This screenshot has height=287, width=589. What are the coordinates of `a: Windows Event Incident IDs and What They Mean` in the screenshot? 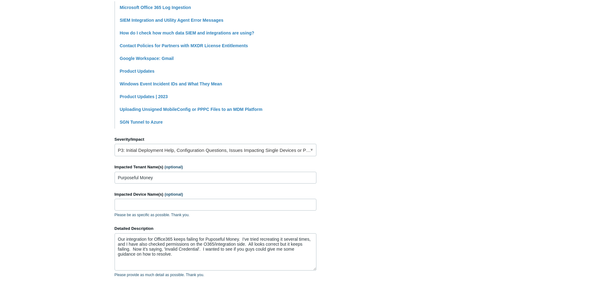 It's located at (171, 84).